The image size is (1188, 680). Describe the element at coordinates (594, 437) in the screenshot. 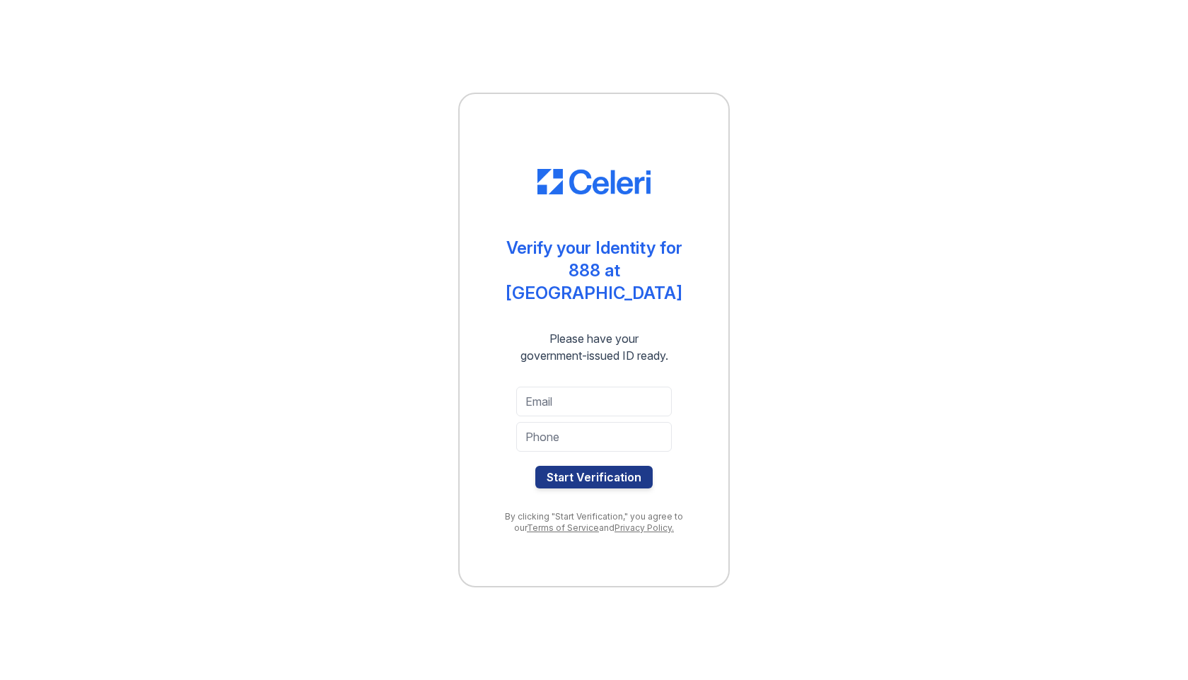

I see `input: Phone` at that location.